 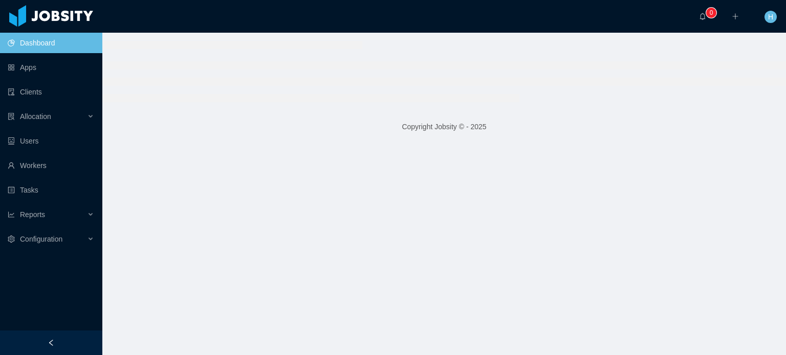 What do you see at coordinates (51, 68) in the screenshot?
I see `a: icon: appstoreApps` at bounding box center [51, 68].